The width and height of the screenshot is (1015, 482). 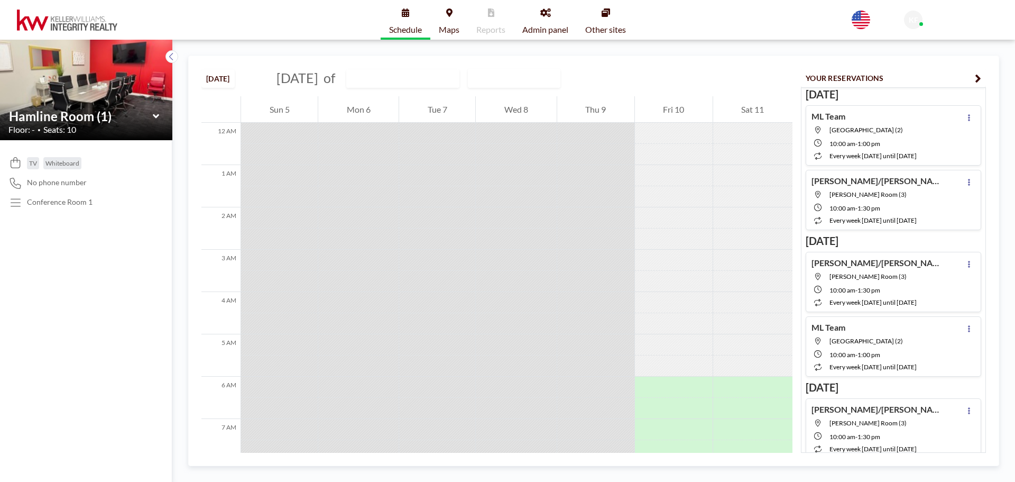 I want to click on div: Fri 10, so click(x=674, y=109).